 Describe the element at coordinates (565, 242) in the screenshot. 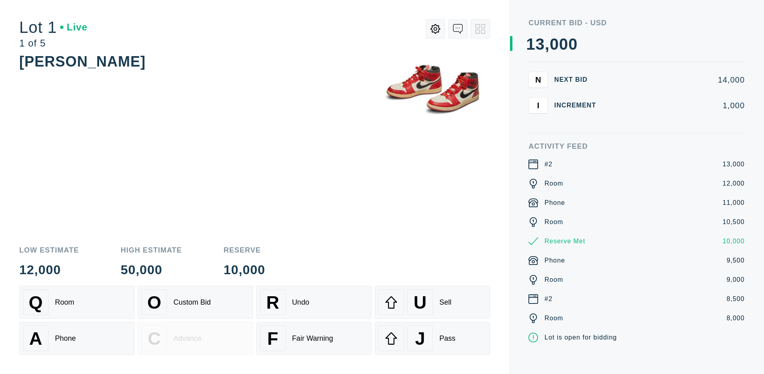

I see `div: Reserve Met` at that location.